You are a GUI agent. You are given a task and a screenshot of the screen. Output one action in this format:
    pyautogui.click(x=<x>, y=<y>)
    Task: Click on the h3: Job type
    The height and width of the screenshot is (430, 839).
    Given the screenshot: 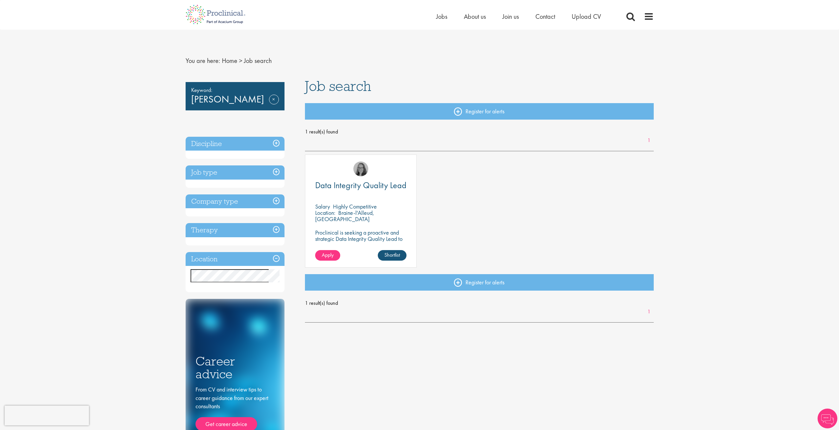 What is the action you would take?
    pyautogui.click(x=235, y=172)
    